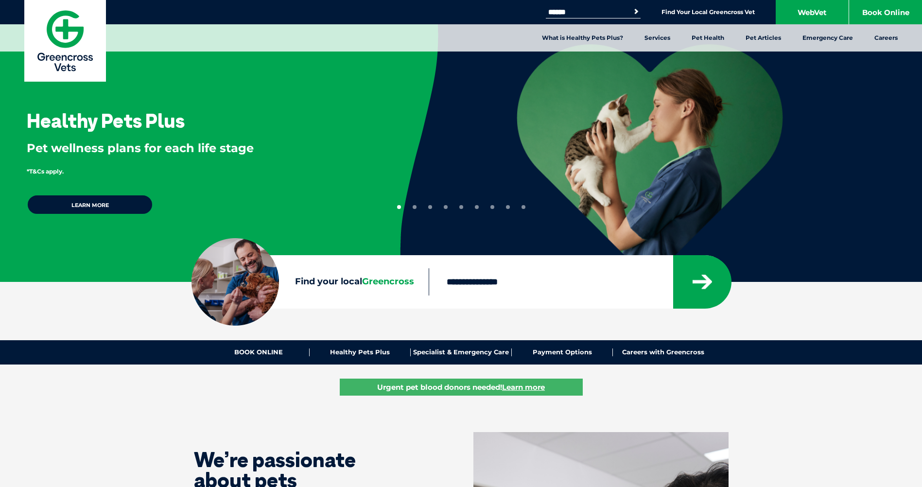 This screenshot has width=922, height=487. I want to click on a: Careers with Greencross, so click(663, 352).